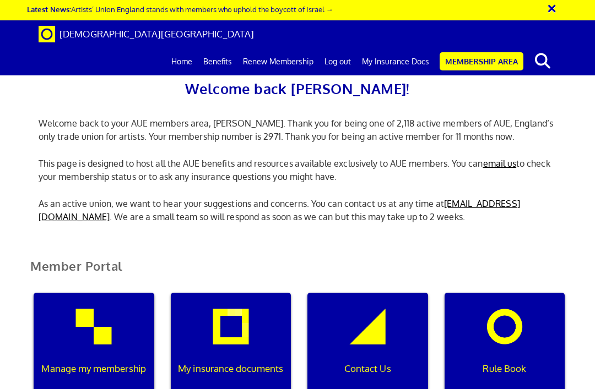 The image size is (595, 389). Describe the element at coordinates (395, 62) in the screenshot. I see `a: My Insurance Docs` at that location.